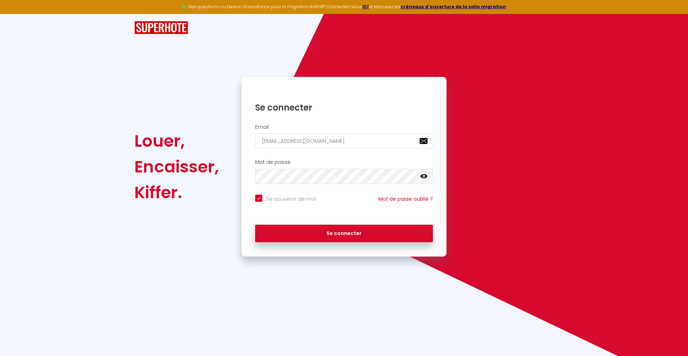  I want to click on h1: Se connecter, so click(344, 107).